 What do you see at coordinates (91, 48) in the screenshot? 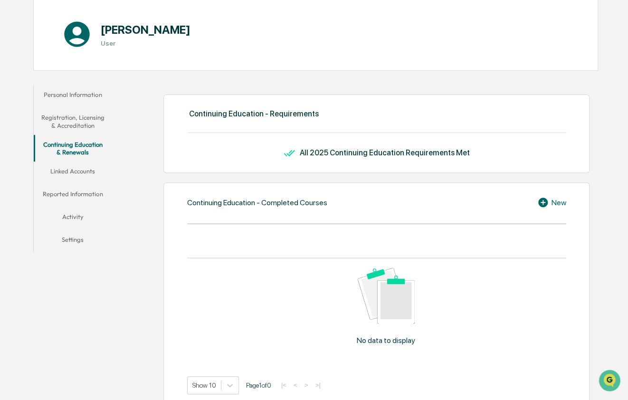
I see `input: Clear` at bounding box center [91, 48].